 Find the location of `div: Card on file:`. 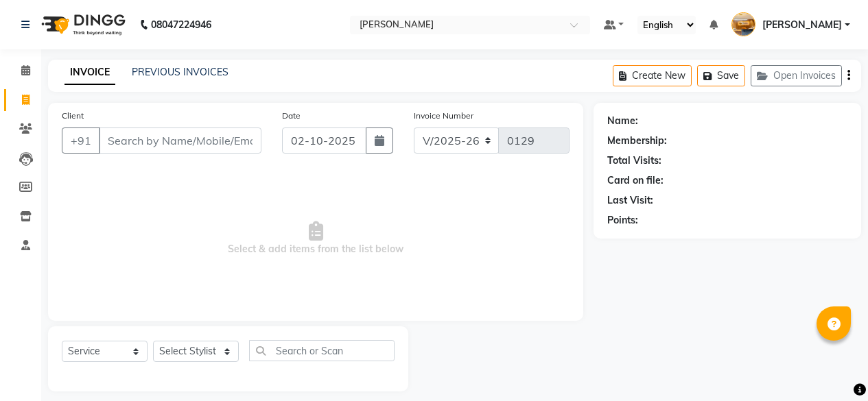

div: Card on file: is located at coordinates (635, 180).